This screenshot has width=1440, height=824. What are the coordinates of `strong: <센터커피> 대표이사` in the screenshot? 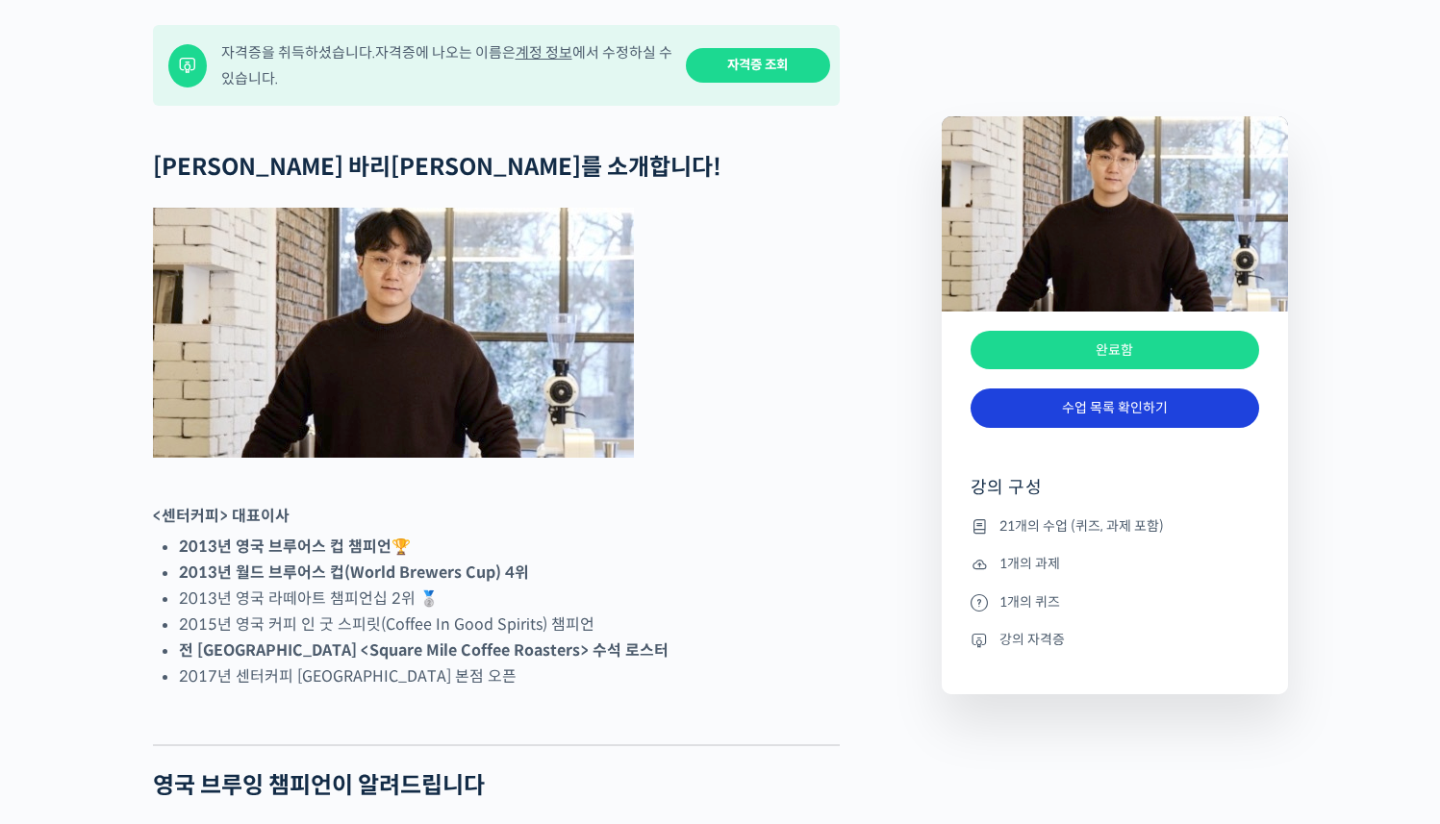 It's located at (221, 516).